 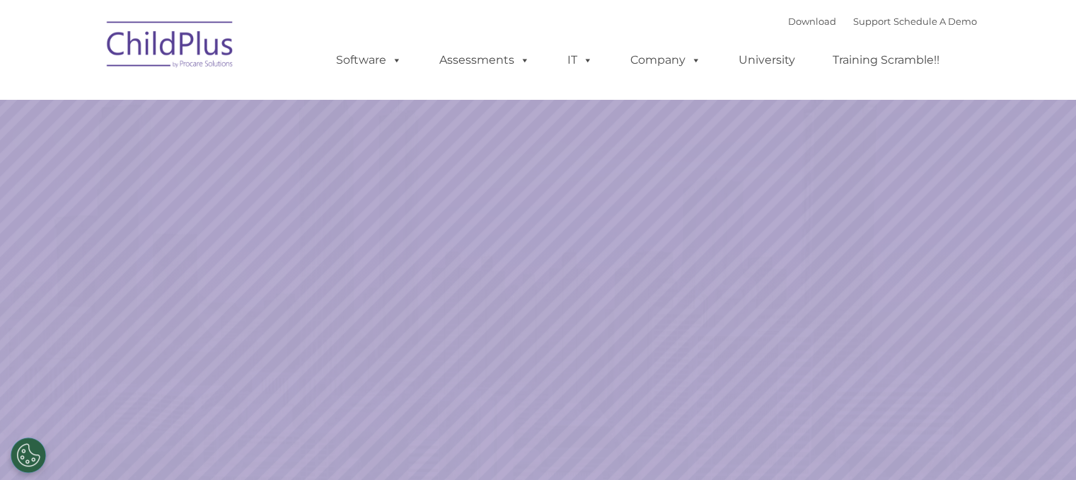 What do you see at coordinates (767, 60) in the screenshot?
I see `a: University` at bounding box center [767, 60].